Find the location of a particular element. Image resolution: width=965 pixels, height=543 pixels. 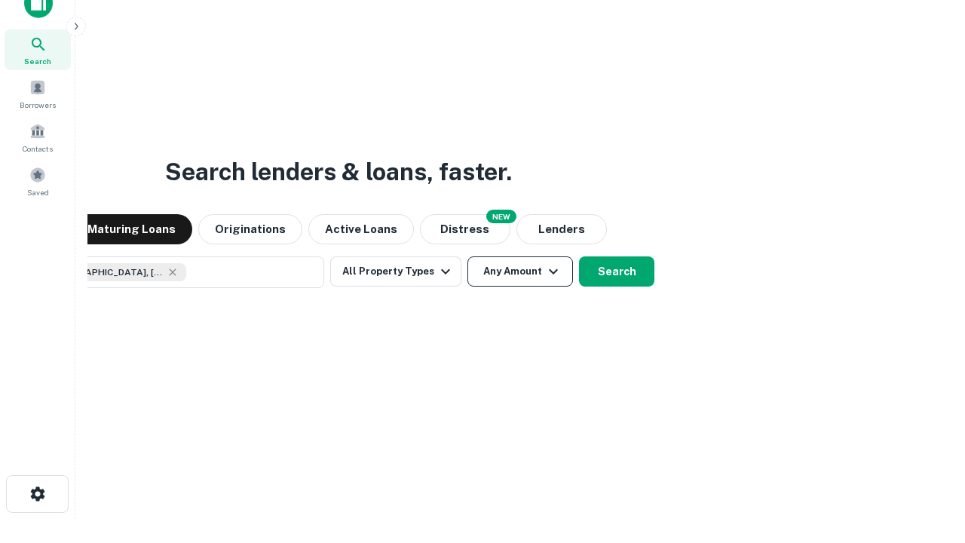

div: Borrowers is located at coordinates (38, 93).